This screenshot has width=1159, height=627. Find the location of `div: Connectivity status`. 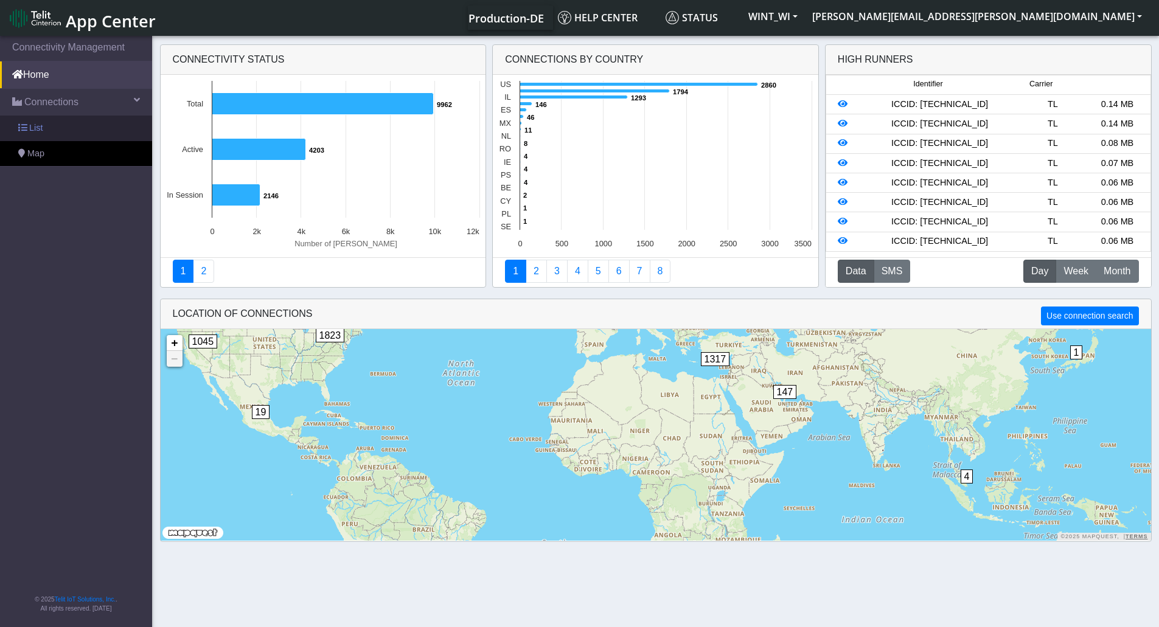

div: Connectivity status is located at coordinates (323, 60).